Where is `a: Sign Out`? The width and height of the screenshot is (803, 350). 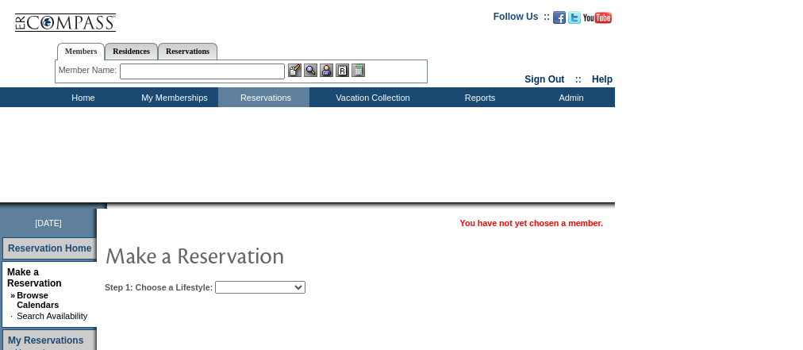
a: Sign Out is located at coordinates (545, 79).